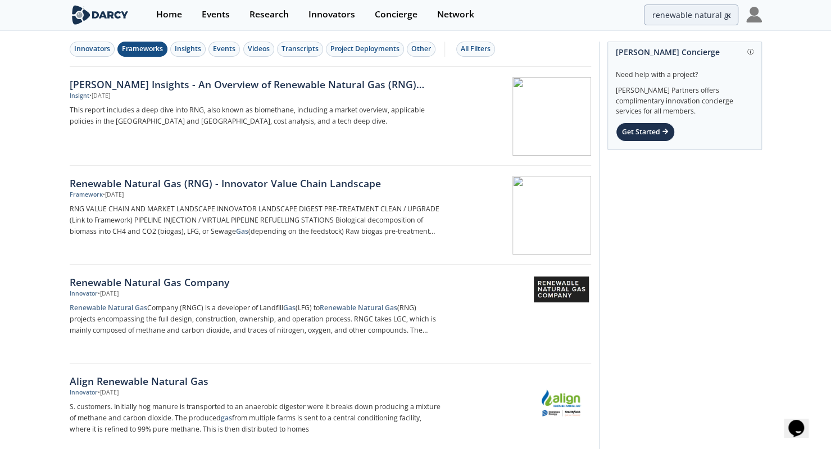  Describe the element at coordinates (754, 15) in the screenshot. I see `img: Profile` at that location.